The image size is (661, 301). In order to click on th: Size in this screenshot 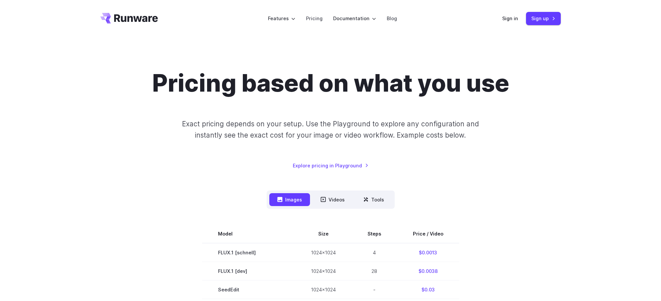, I will do `click(323, 234)`.